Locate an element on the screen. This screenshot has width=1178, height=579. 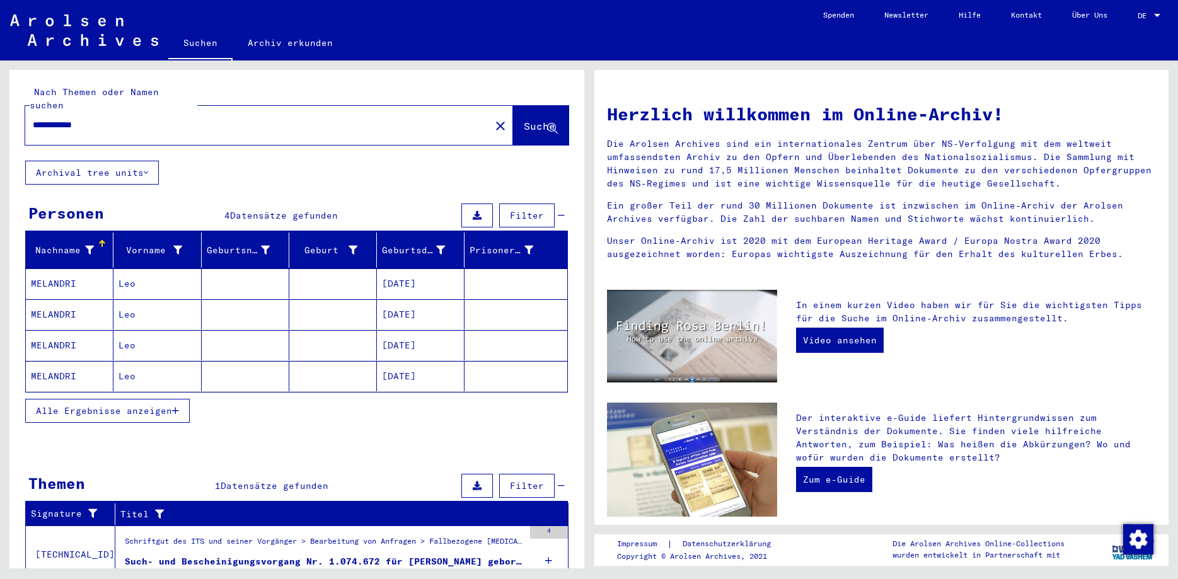
h1: Herzlich willkommen im Online-Archiv! is located at coordinates (882, 114).